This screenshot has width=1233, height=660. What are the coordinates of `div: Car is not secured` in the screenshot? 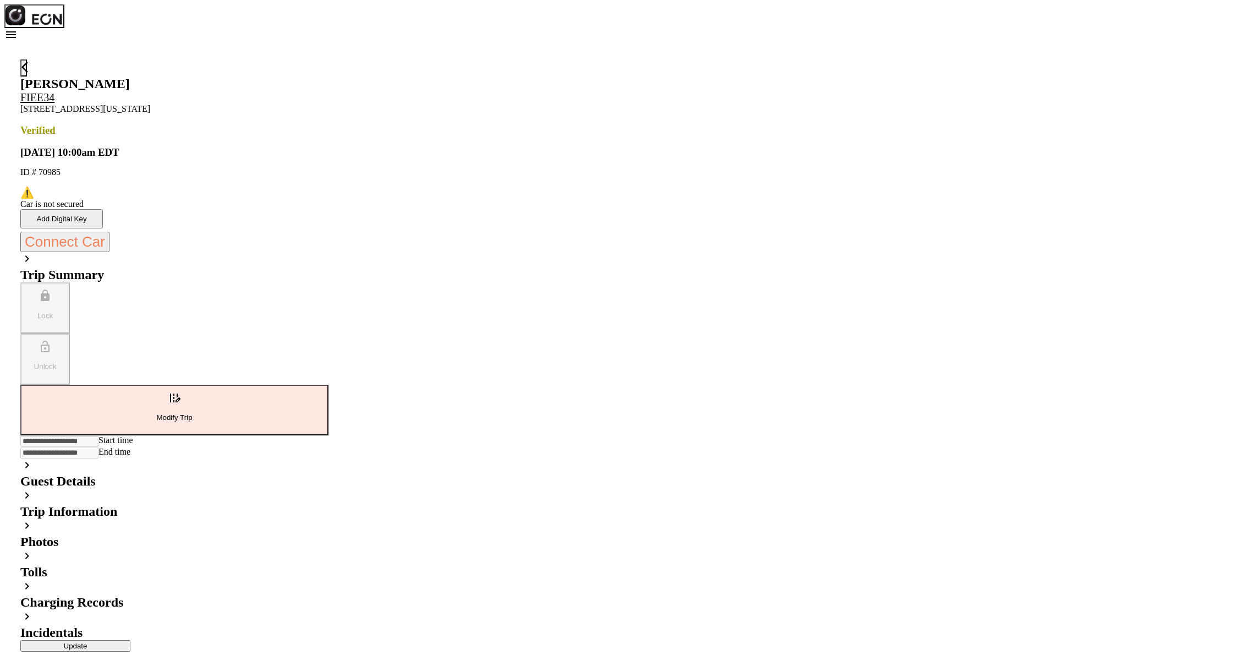 It's located at (117, 204).